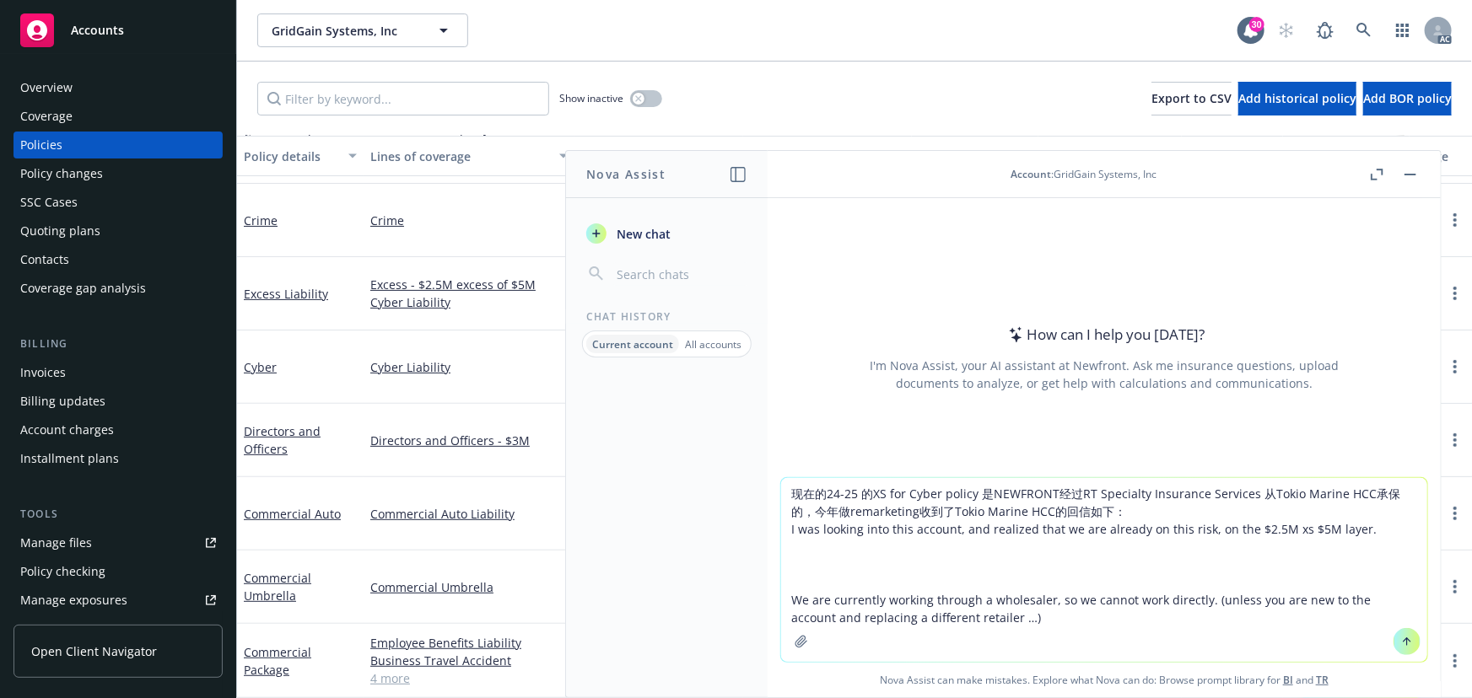 Image resolution: width=1472 pixels, height=698 pixels. I want to click on a: Policies, so click(118, 145).